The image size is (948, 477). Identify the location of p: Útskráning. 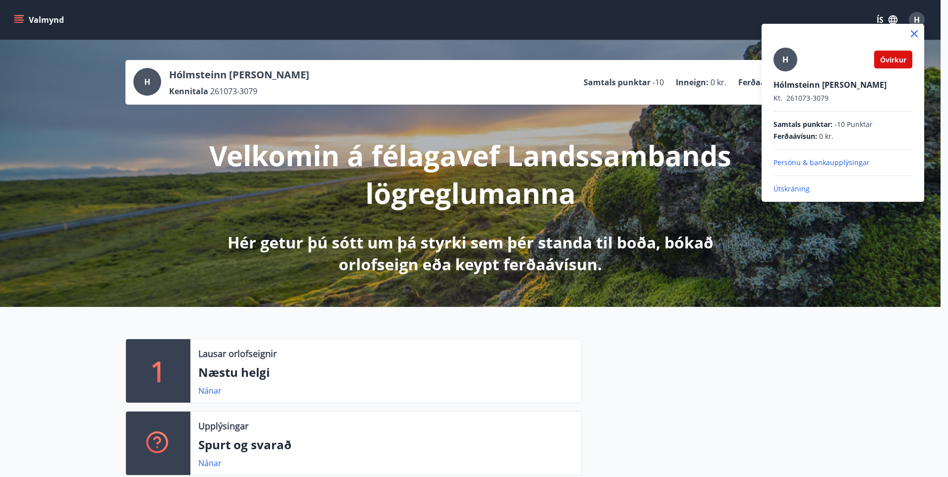
(843, 189).